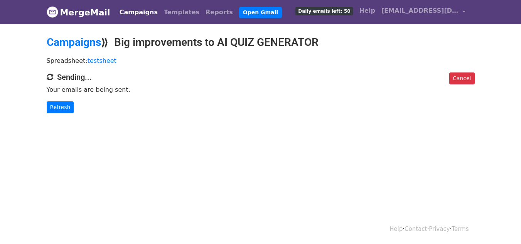 Image resolution: width=521 pixels, height=244 pixels. Describe the element at coordinates (324, 11) in the screenshot. I see `a: Daily emails left: 50` at that location.